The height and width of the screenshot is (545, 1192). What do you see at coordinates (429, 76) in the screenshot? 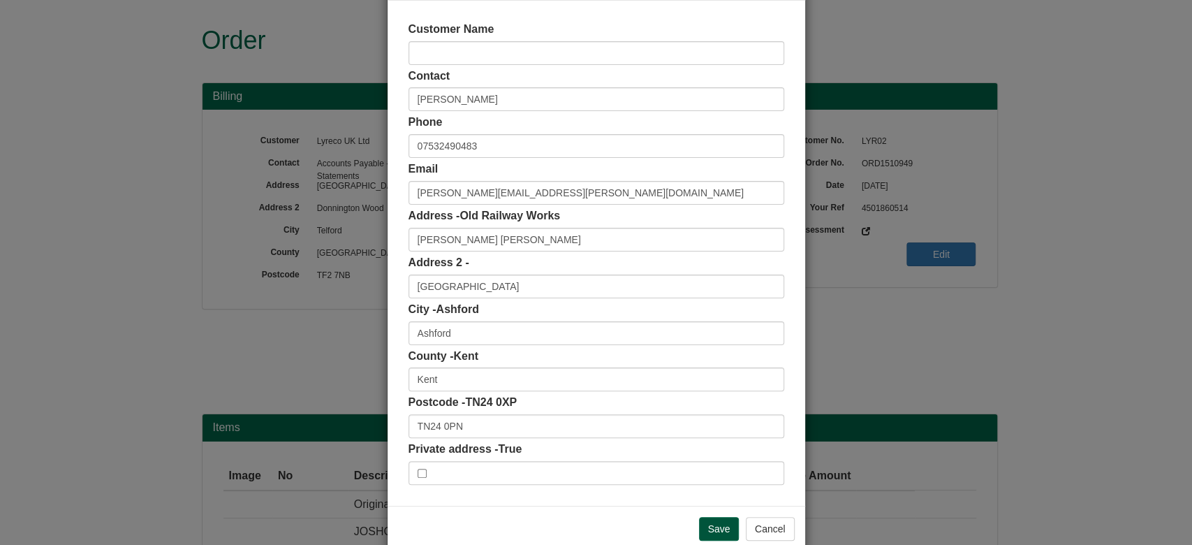
I see `label: Contact` at bounding box center [429, 76].